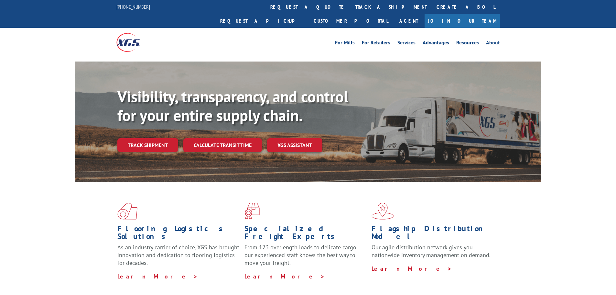 This screenshot has width=616, height=295. What do you see at coordinates (233, 106) in the screenshot?
I see `b: Visibility, transparency, and control for your entire supply chain.` at bounding box center [233, 106].